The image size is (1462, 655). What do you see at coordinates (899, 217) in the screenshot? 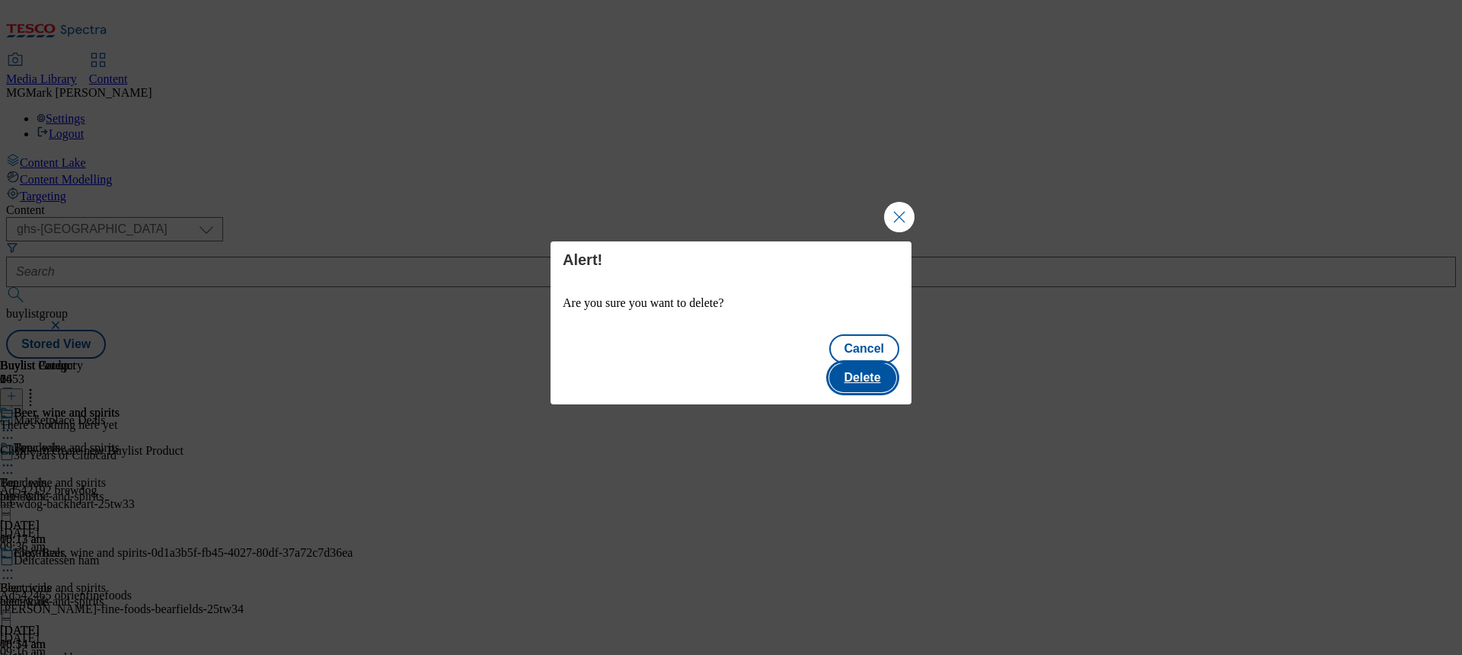
I see `button: Close Modal` at bounding box center [899, 217].